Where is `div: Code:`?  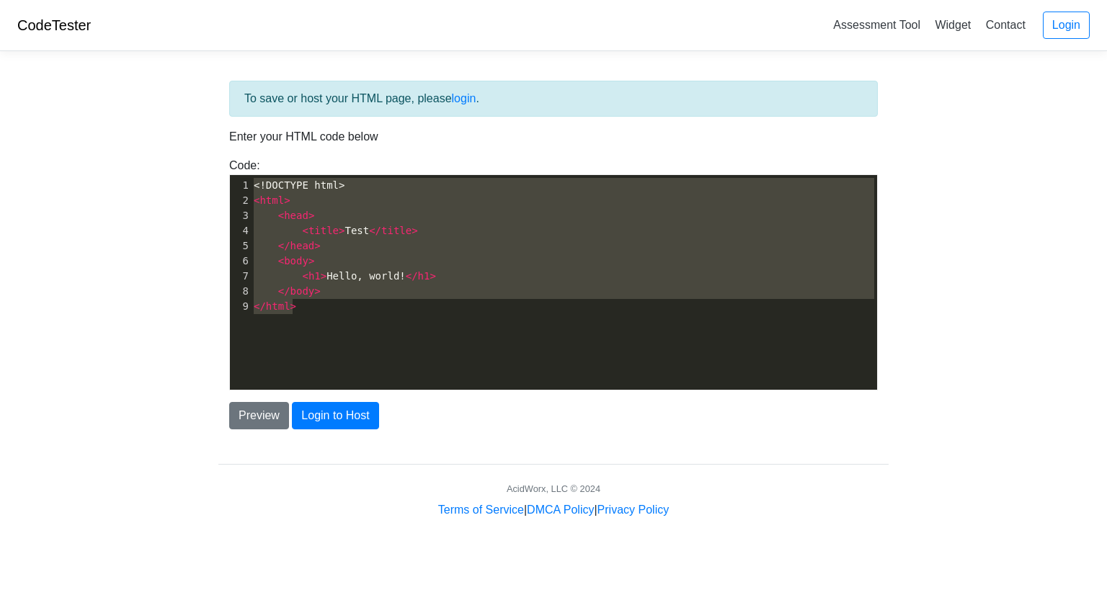
div: Code: is located at coordinates (553, 274).